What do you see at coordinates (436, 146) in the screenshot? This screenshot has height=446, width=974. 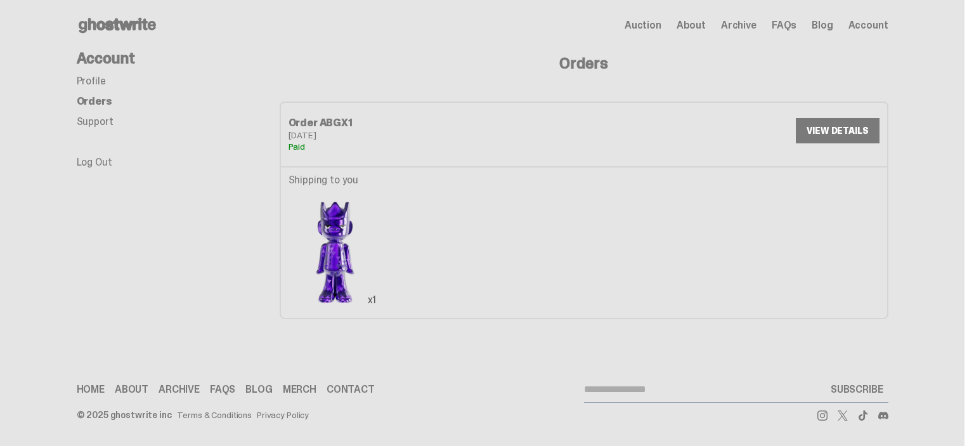 I see `div: Paid` at bounding box center [436, 146].